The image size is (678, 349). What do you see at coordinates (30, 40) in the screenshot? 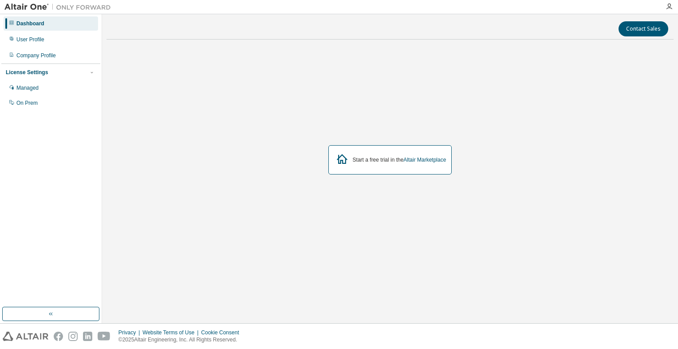
I see `div: User Profile` at bounding box center [30, 40].